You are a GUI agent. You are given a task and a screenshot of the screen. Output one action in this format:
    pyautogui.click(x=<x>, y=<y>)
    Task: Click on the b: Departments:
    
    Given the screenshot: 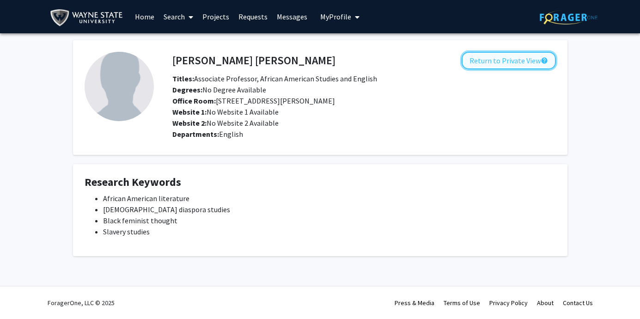 What is the action you would take?
    pyautogui.click(x=196, y=134)
    